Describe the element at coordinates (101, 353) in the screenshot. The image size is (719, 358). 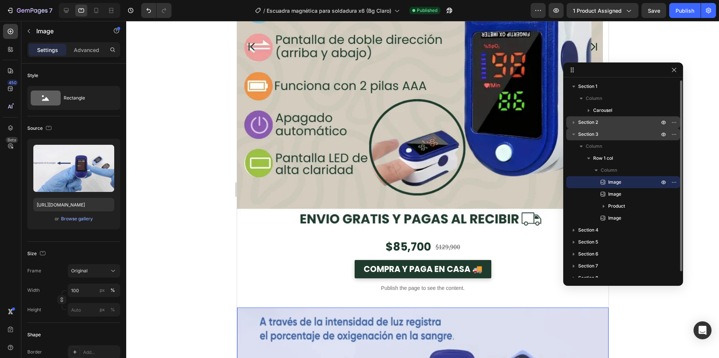
I see `div: Add...` at that location.